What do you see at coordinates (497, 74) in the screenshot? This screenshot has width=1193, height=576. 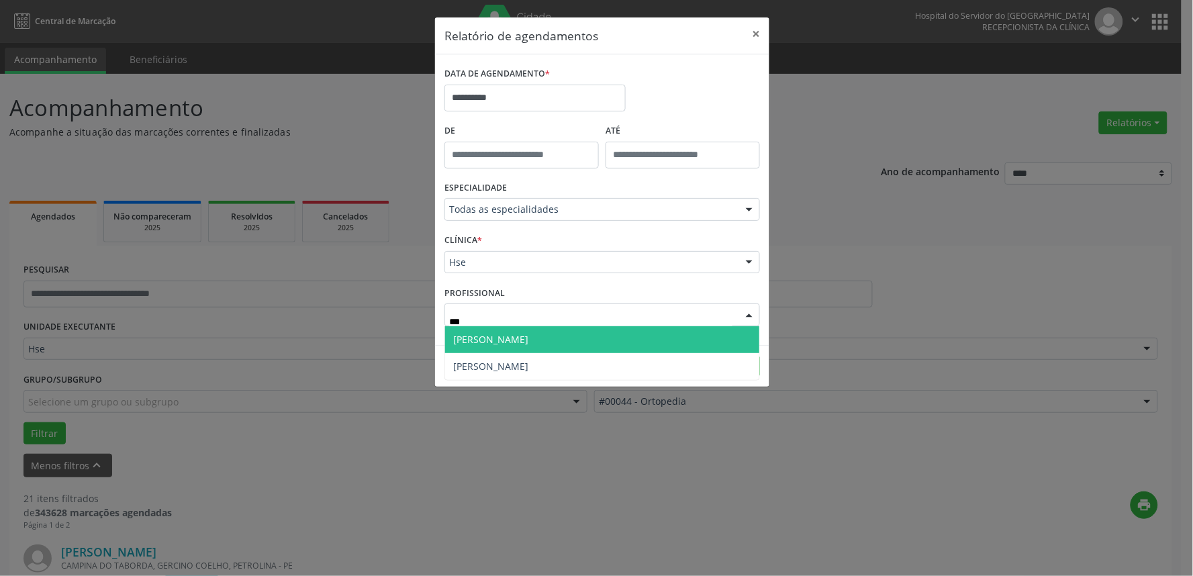 I see `label: DATA DE AGENDAMENTO` at bounding box center [497, 74].